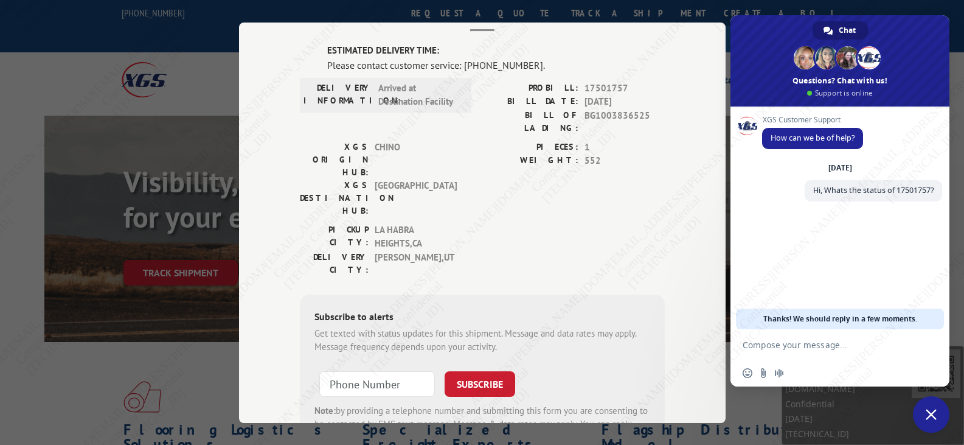 The height and width of the screenshot is (445, 964). Describe the element at coordinates (625, 161) in the screenshot. I see `span: 552` at that location.